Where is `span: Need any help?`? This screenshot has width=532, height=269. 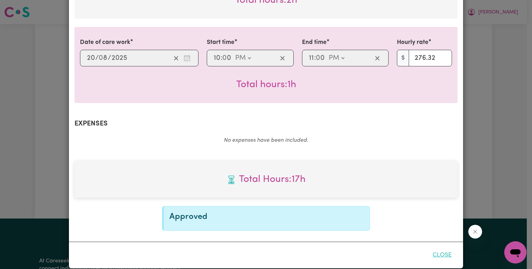
span: Need any help? is located at coordinates (23, 8).